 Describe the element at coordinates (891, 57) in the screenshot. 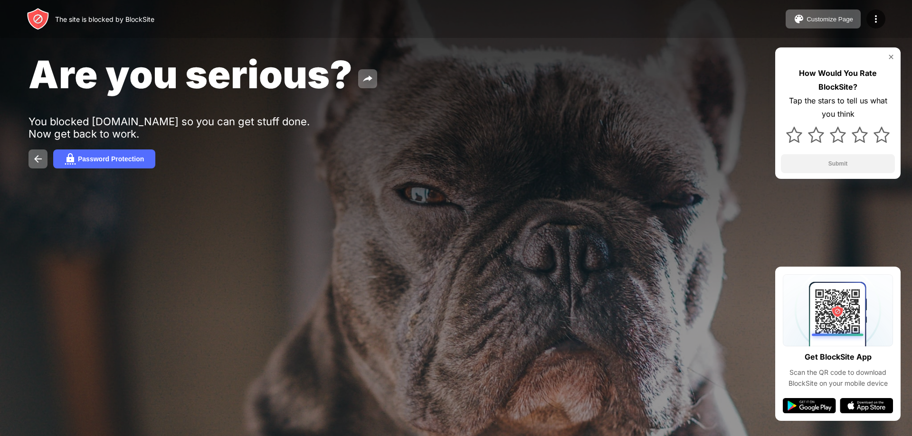

I see `img: rate-us-close.svg` at that location.